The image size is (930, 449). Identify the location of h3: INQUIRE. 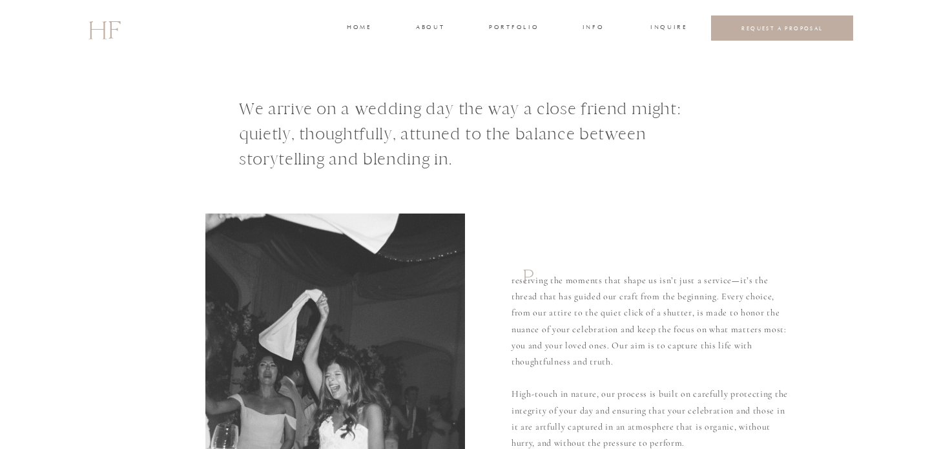
(668, 28).